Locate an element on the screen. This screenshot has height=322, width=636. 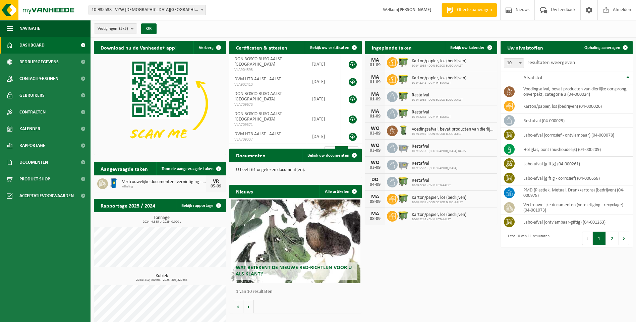
p: 1 van 10 resultaten is located at coordinates (297, 292).